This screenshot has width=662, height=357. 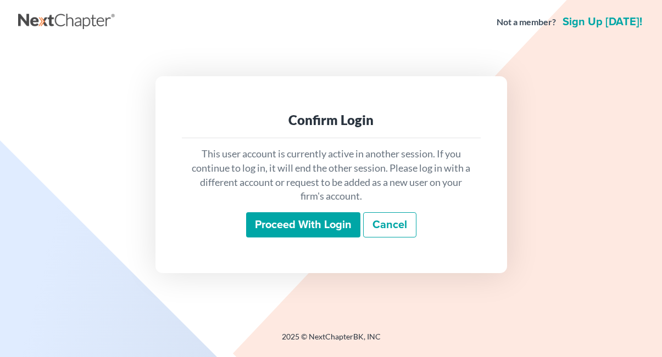 I want to click on div: Confirm Login, so click(x=331, y=120).